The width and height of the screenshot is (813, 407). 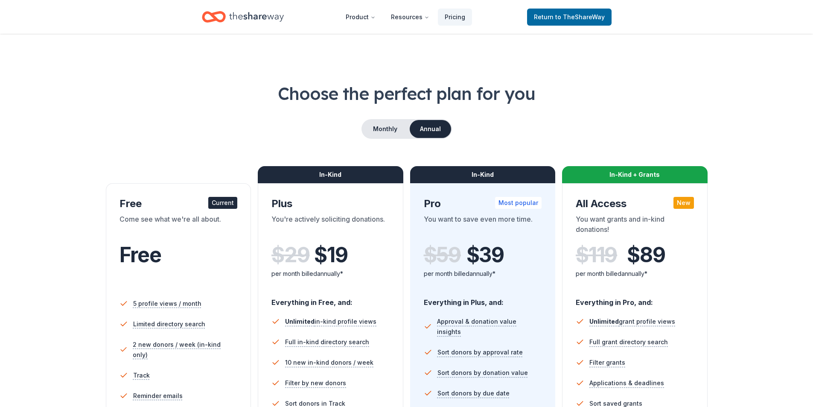 I want to click on a: Returnto TheShareWay, so click(x=569, y=17).